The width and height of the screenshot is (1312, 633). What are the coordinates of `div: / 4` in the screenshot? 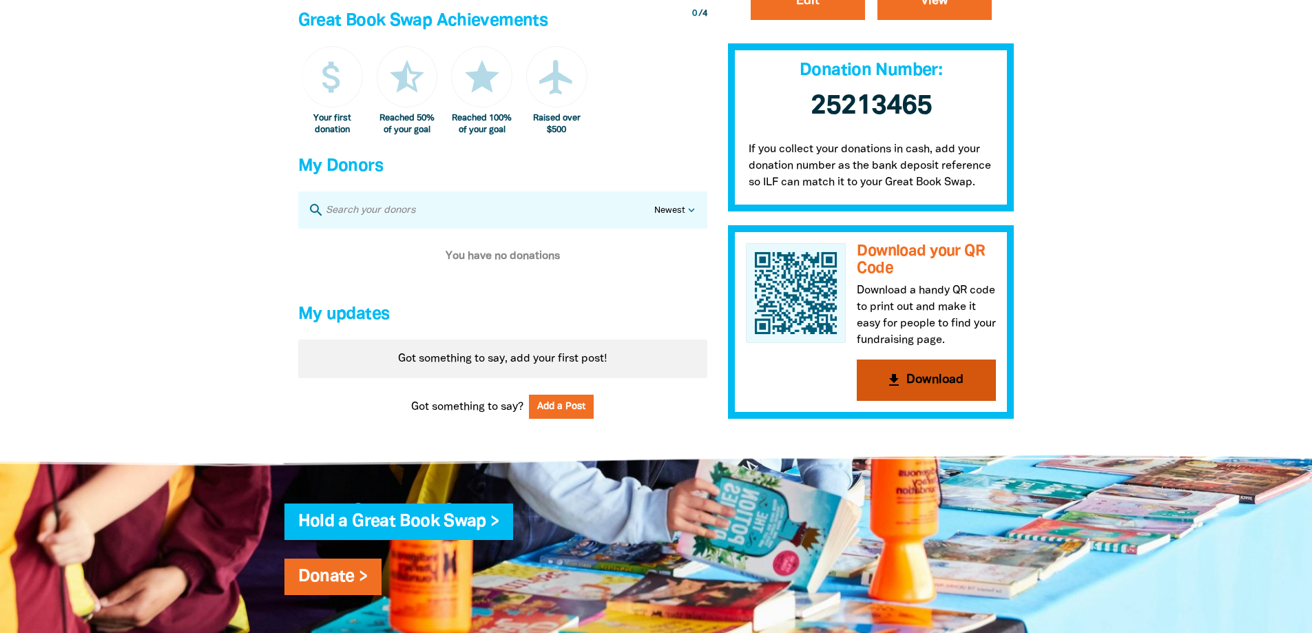 It's located at (700, 14).